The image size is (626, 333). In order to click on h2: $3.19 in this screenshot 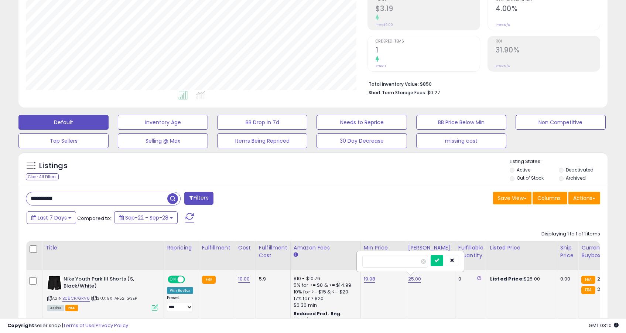, I will do `click(428, 9)`.